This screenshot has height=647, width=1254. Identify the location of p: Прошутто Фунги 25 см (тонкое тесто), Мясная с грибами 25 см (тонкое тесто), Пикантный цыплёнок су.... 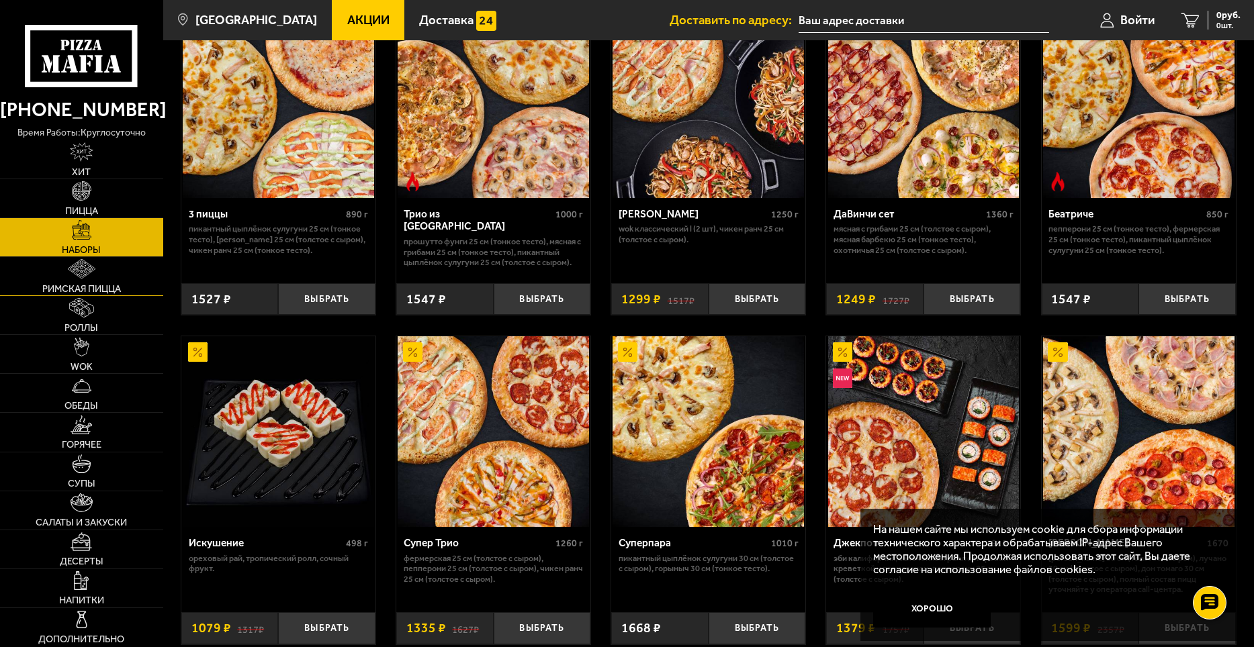
(494, 252).